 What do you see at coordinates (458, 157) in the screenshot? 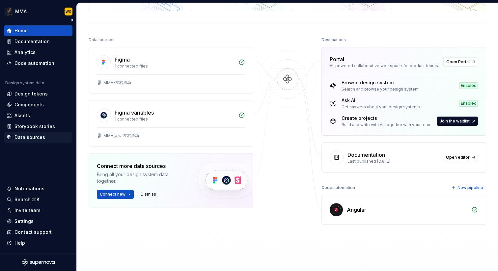
I see `span: Open editor` at bounding box center [458, 157].